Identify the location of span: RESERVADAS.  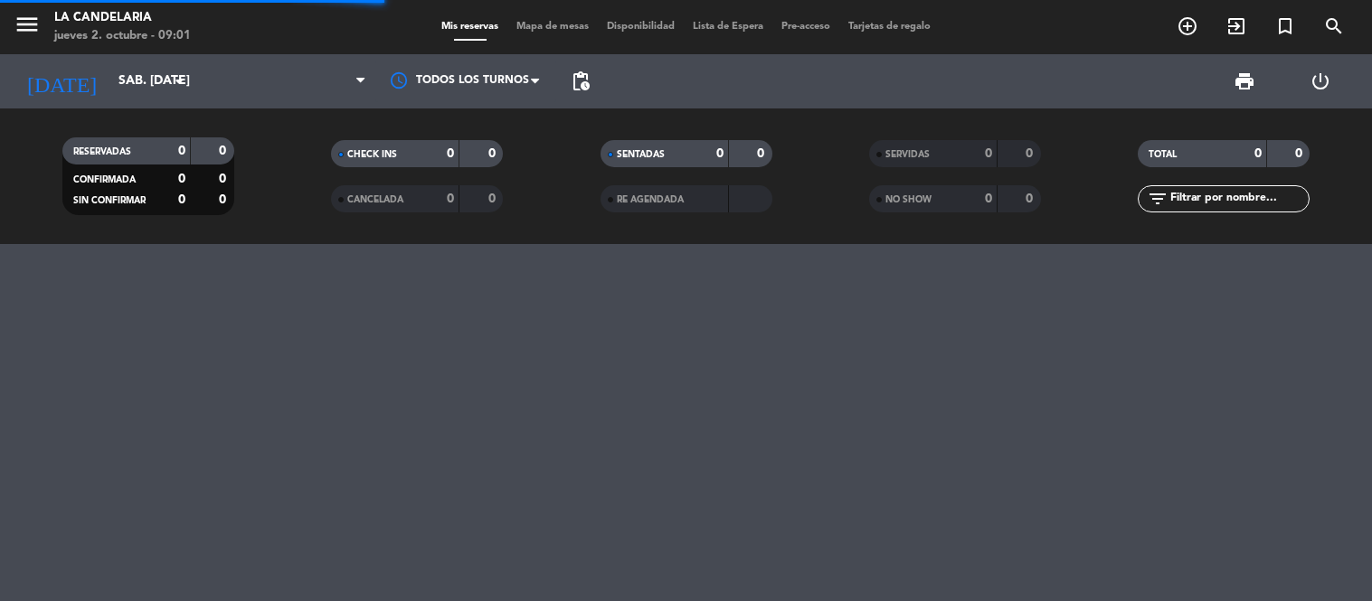
(102, 152).